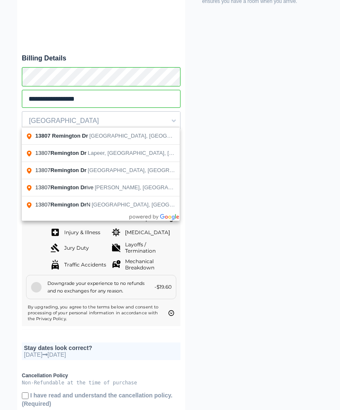  What do you see at coordinates (63, 204) in the screenshot?
I see `span: 13807 N` at bounding box center [63, 204].